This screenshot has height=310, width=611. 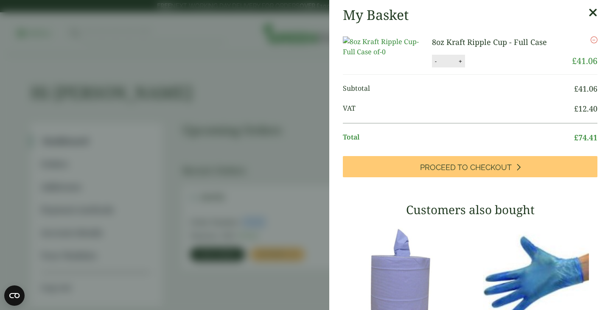 I want to click on h2: My Basket, so click(x=375, y=15).